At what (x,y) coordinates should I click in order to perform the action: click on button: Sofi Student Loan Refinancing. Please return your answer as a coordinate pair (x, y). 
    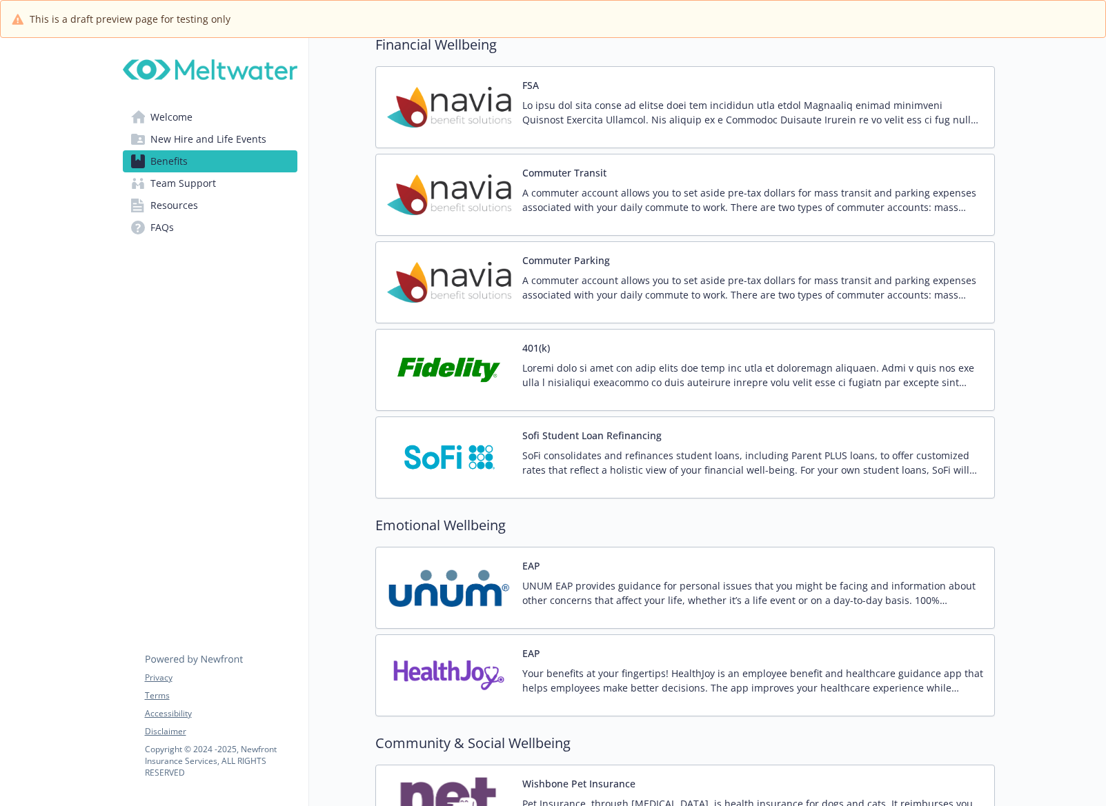
    Looking at the image, I should click on (592, 435).